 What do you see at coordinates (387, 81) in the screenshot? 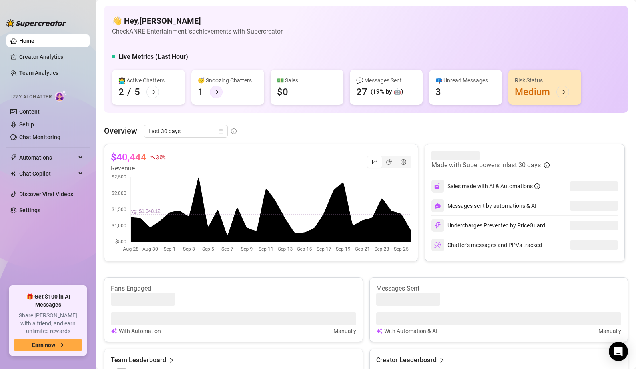
I see `div: 💬 Messages Sent` at bounding box center [387, 81].